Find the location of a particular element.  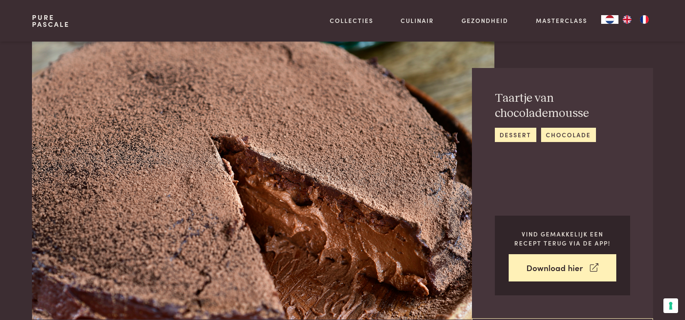

p: Vind gemakkelijk een recept terug via de app! is located at coordinates (563, 238).